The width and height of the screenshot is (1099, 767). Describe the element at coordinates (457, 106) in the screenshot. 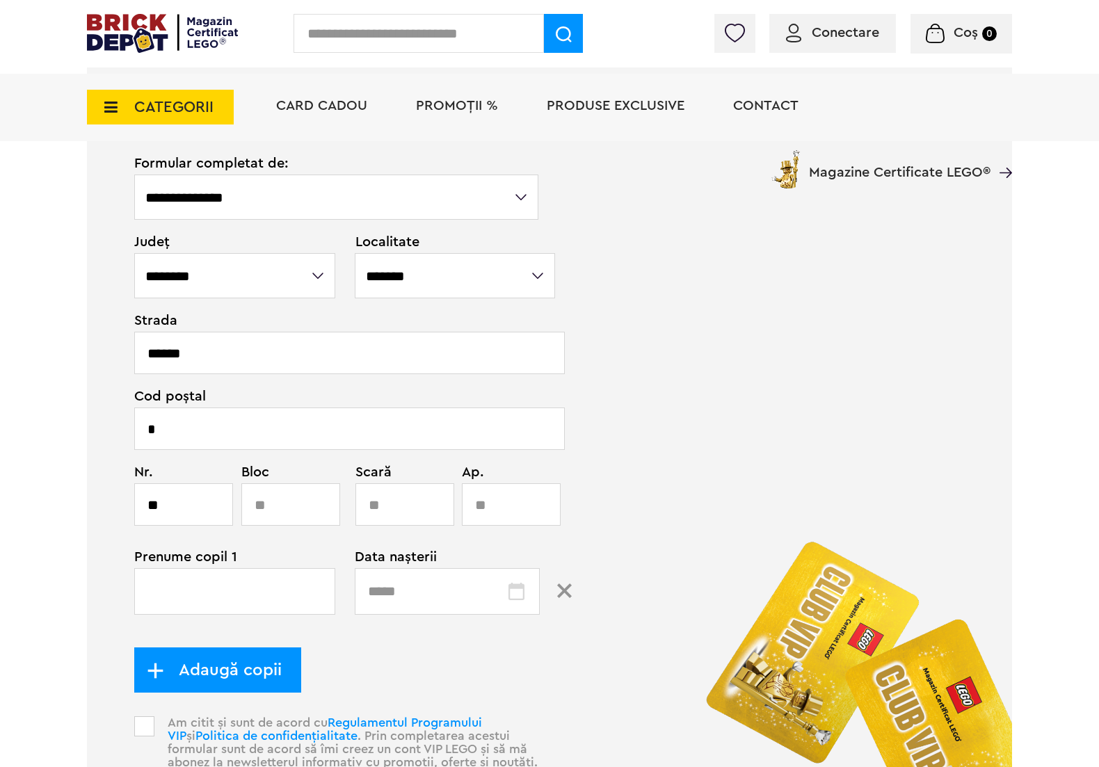

I see `span: PROMOȚII %` at that location.